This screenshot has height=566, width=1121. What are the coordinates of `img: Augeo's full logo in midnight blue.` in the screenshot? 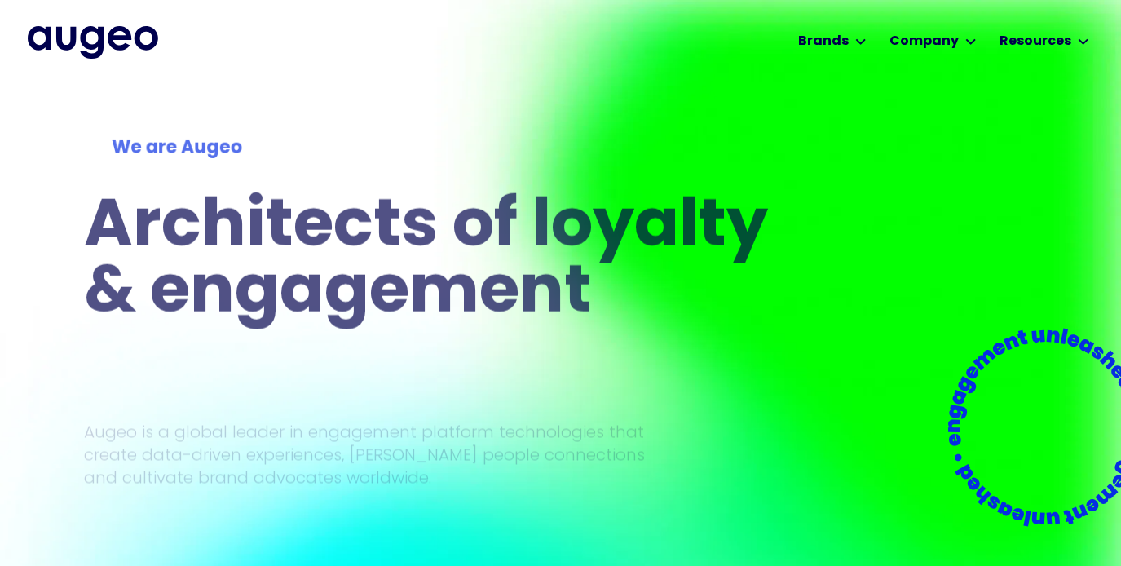 It's located at (93, 42).